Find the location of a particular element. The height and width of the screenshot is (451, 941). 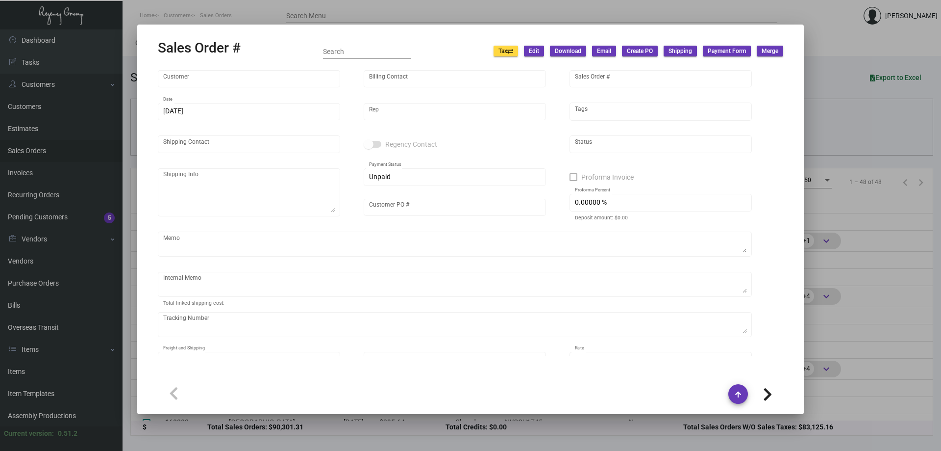

button: Merge is located at coordinates (770, 51).